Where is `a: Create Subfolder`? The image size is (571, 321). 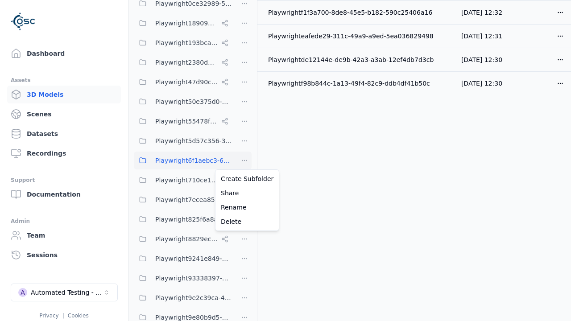 a: Create Subfolder is located at coordinates (247, 179).